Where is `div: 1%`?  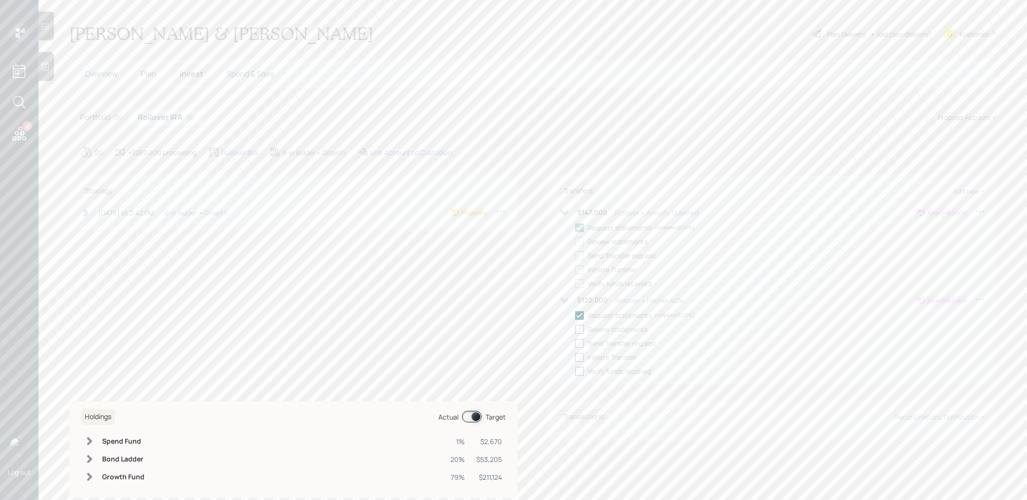
div: 1% is located at coordinates (458, 441).